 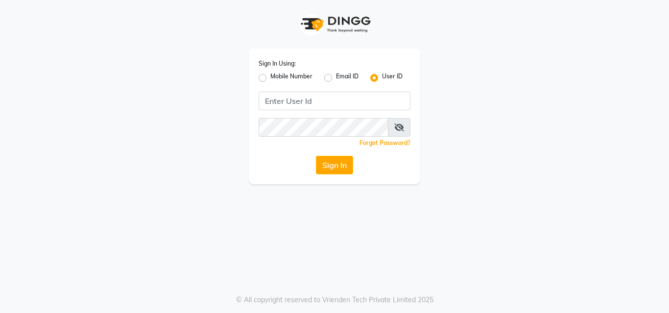 What do you see at coordinates (335, 24) in the screenshot?
I see `img: logo1.svg` at bounding box center [335, 24].